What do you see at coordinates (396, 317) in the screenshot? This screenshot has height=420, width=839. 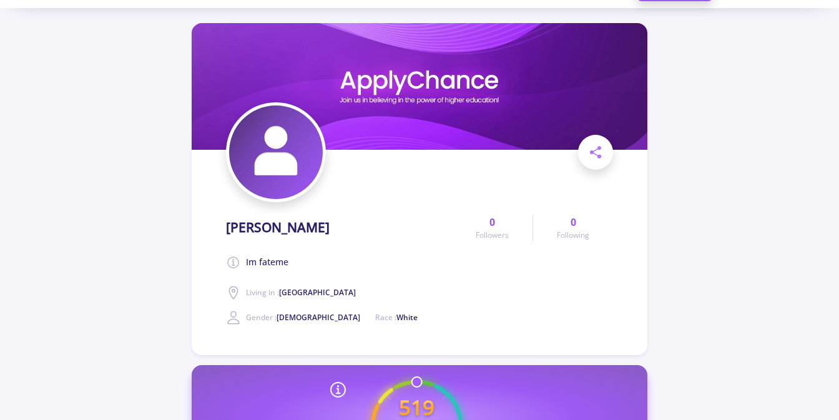 I see `span: Race :` at bounding box center [396, 317].